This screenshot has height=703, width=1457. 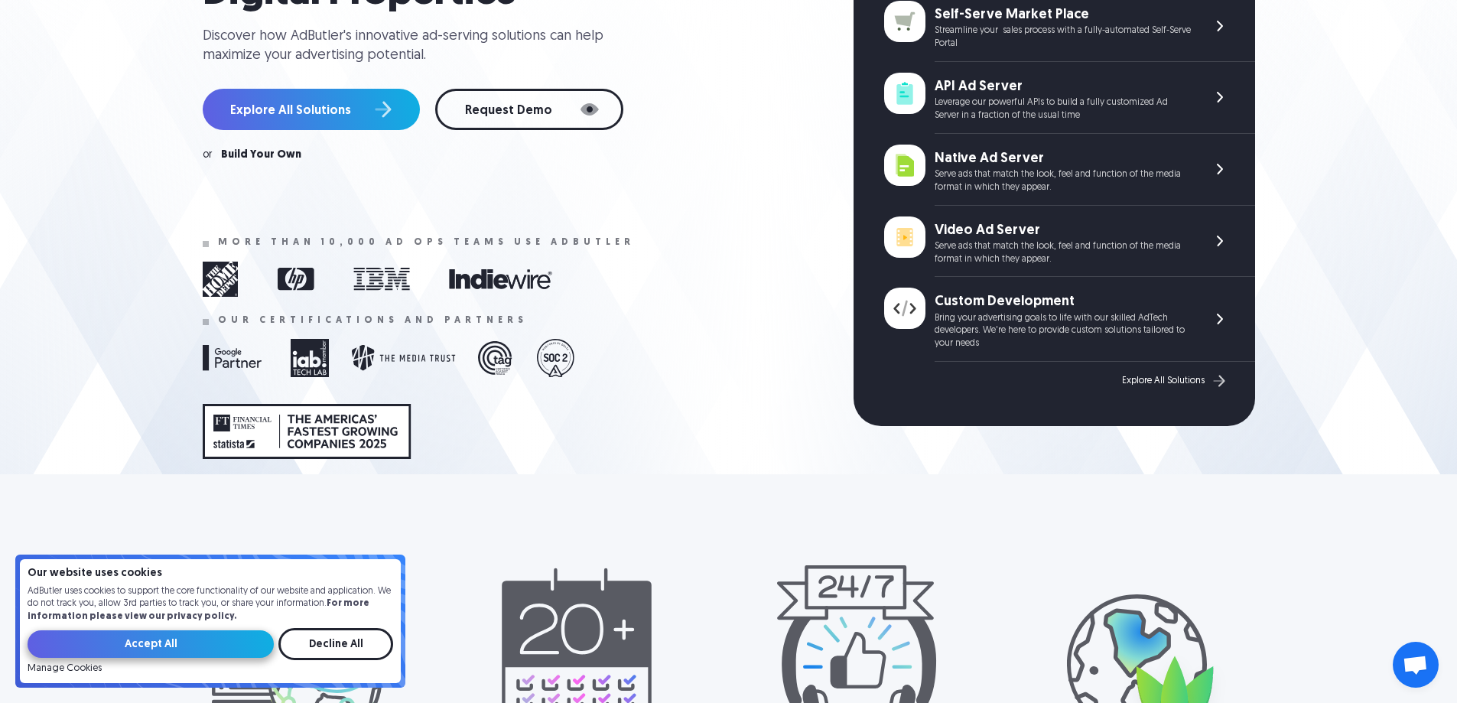 I want to click on p: AdButler uses cookies to support the core functionality of our website and application. We do not..., so click(x=210, y=604).